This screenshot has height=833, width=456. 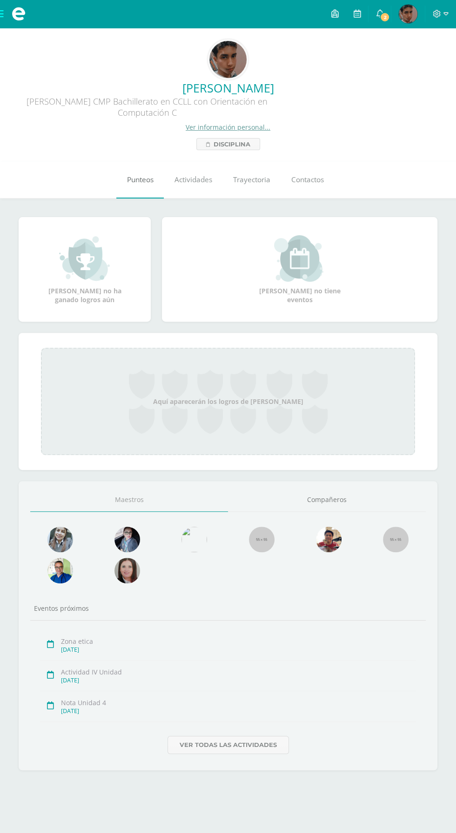 What do you see at coordinates (238, 702) in the screenshot?
I see `div: Nota Unidad 4` at bounding box center [238, 702].